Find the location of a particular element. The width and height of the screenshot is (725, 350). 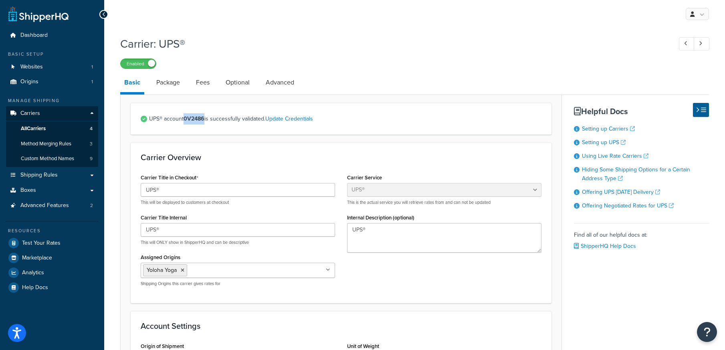

li: Boxes is located at coordinates (52, 190).